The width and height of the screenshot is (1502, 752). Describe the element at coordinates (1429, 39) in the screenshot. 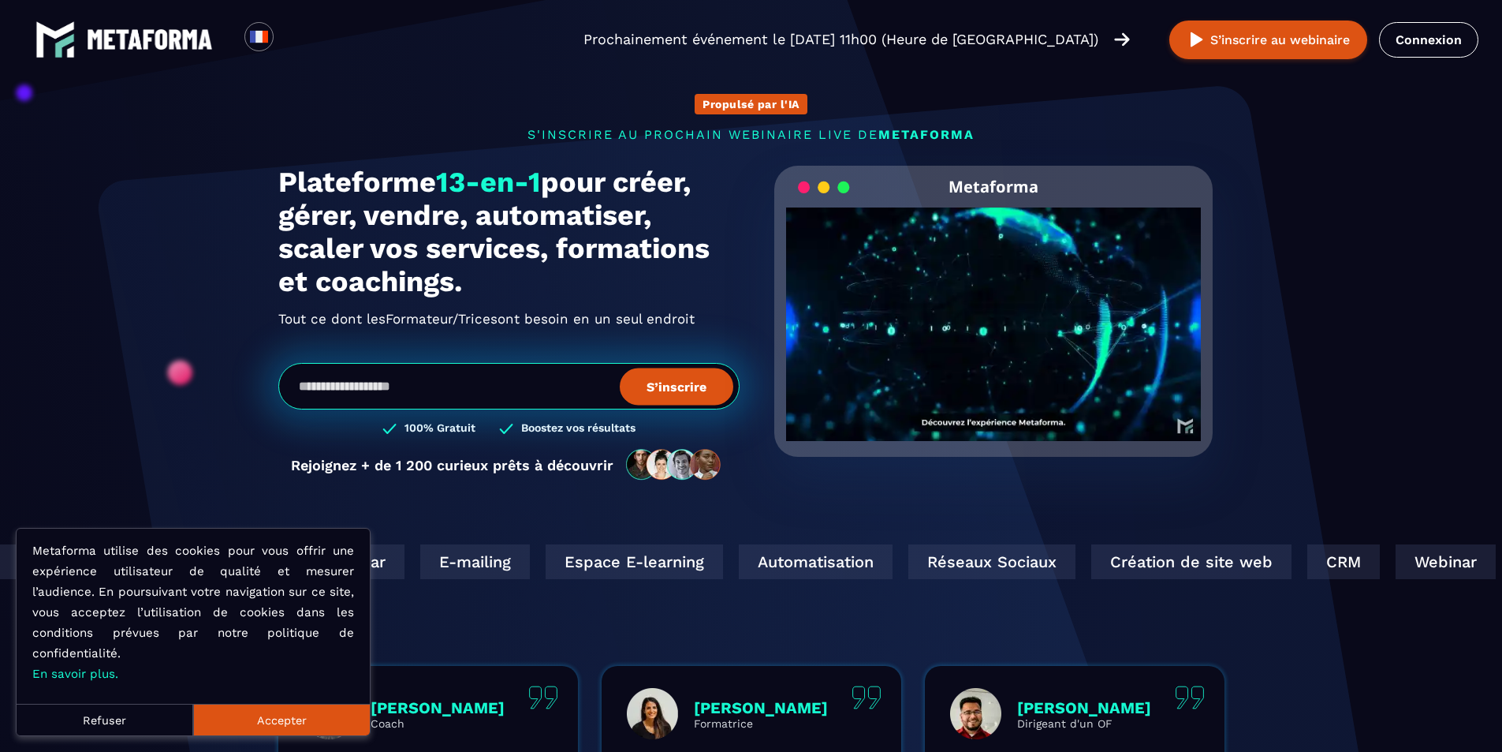

I see `a: Connexion` at that location.